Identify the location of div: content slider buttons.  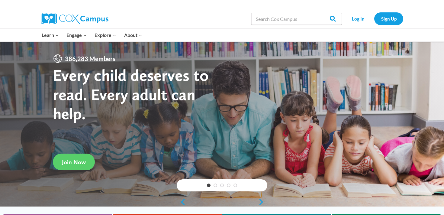
(222, 202).